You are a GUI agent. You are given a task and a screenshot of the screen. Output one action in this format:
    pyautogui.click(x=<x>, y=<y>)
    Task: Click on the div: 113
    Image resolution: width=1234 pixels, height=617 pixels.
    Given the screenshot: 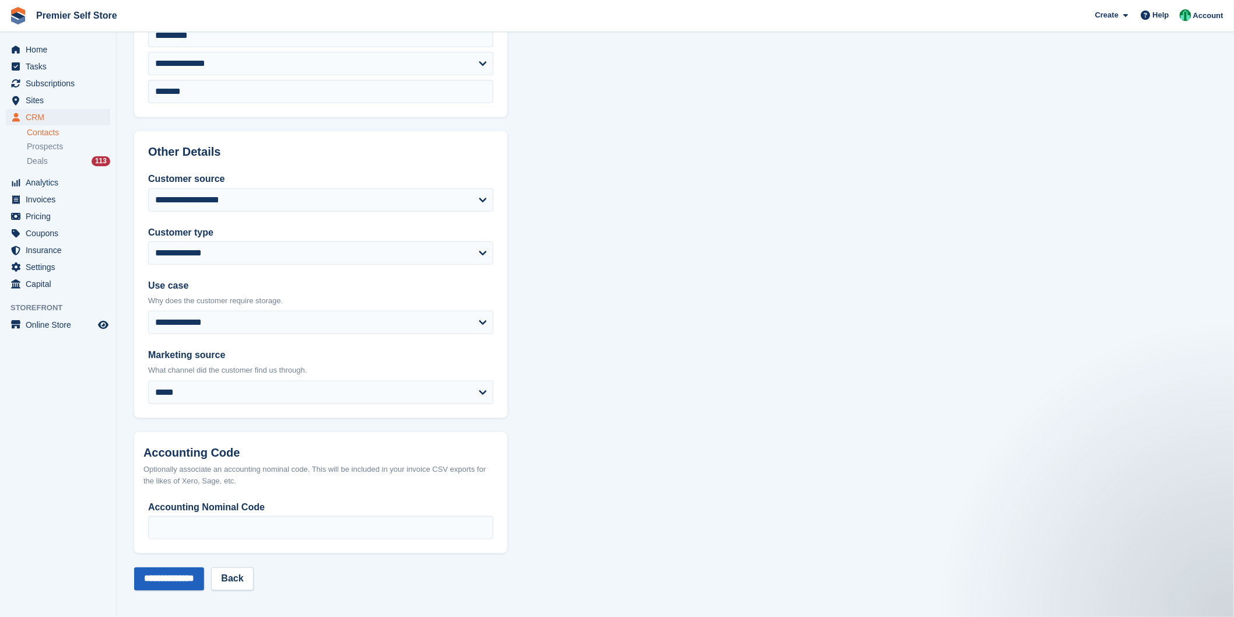 What is the action you would take?
    pyautogui.click(x=101, y=161)
    